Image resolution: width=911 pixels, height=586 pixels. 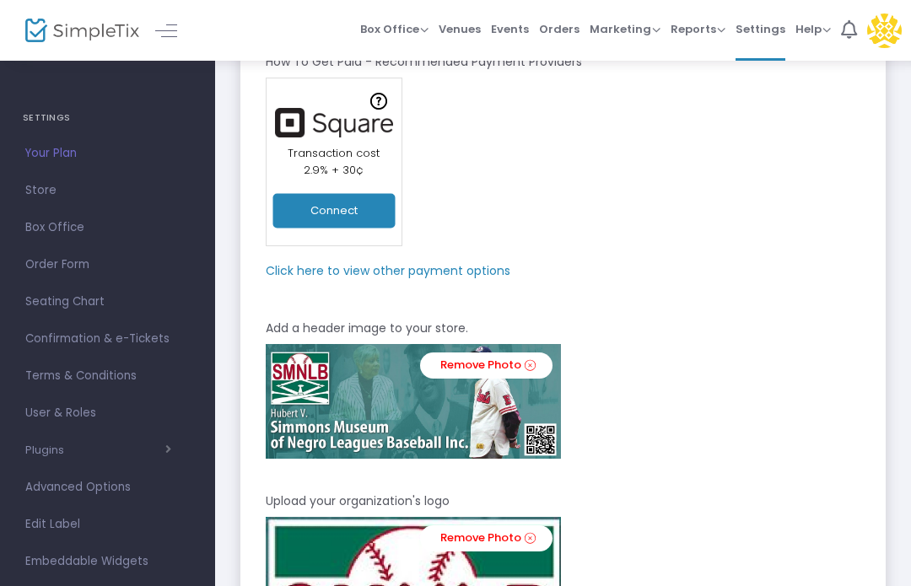 I want to click on m-panel-subtitle: Upload your organization's logo, so click(x=358, y=501).